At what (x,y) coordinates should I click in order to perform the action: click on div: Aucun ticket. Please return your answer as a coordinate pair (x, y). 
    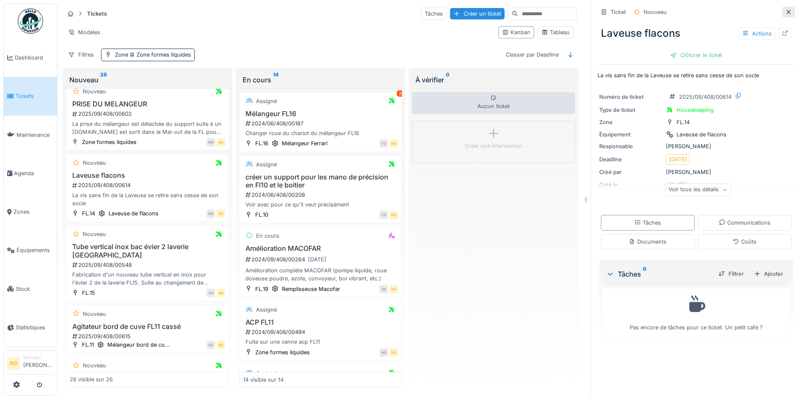
    Looking at the image, I should click on (493, 103).